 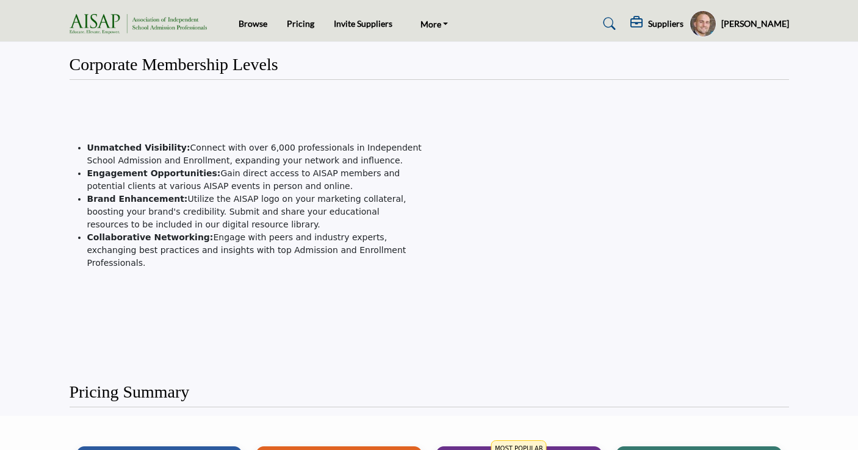 I want to click on h2: Corporate Membership Levels, so click(x=174, y=65).